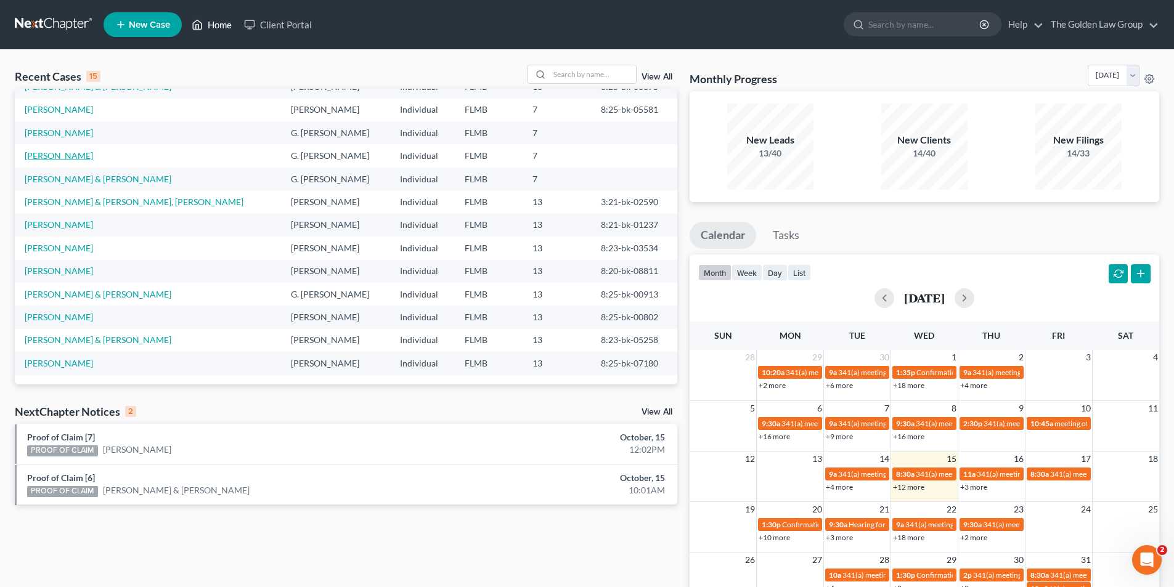  Describe the element at coordinates (819, 409) in the screenshot. I see `span: 6` at that location.